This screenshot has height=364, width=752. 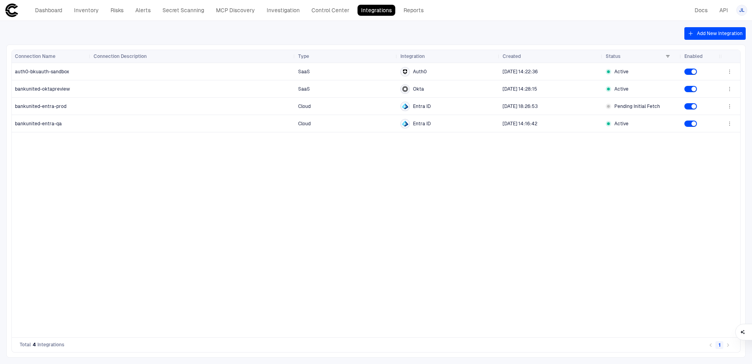 What do you see at coordinates (638, 106) in the screenshot?
I see `span: Pending Initial Fetch` at bounding box center [638, 106].